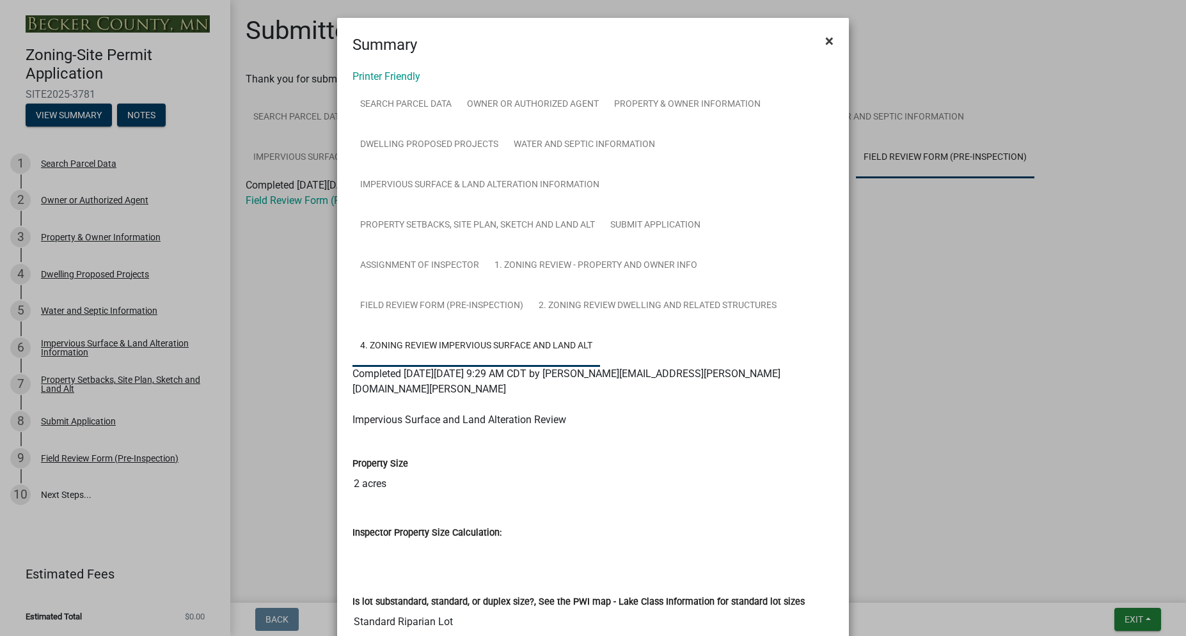 The height and width of the screenshot is (636, 1186). What do you see at coordinates (427, 533) in the screenshot?
I see `label: Inspector Property Size Calculation:` at bounding box center [427, 533].